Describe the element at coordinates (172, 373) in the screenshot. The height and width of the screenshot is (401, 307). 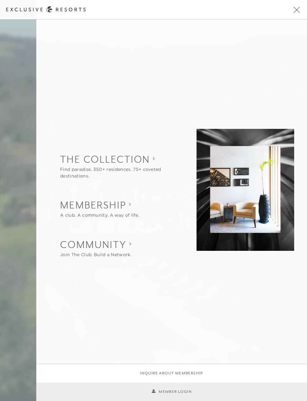
I see `a: Inquire about membership` at that location.